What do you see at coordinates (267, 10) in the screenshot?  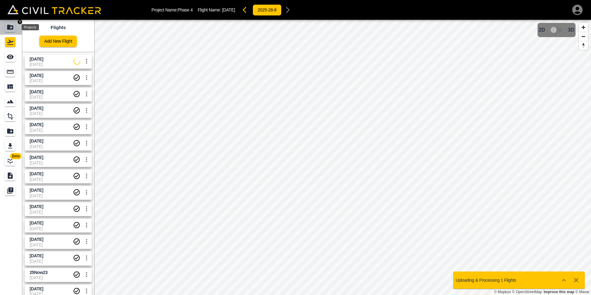 I see `button: 2025-28-8` at bounding box center [267, 10].